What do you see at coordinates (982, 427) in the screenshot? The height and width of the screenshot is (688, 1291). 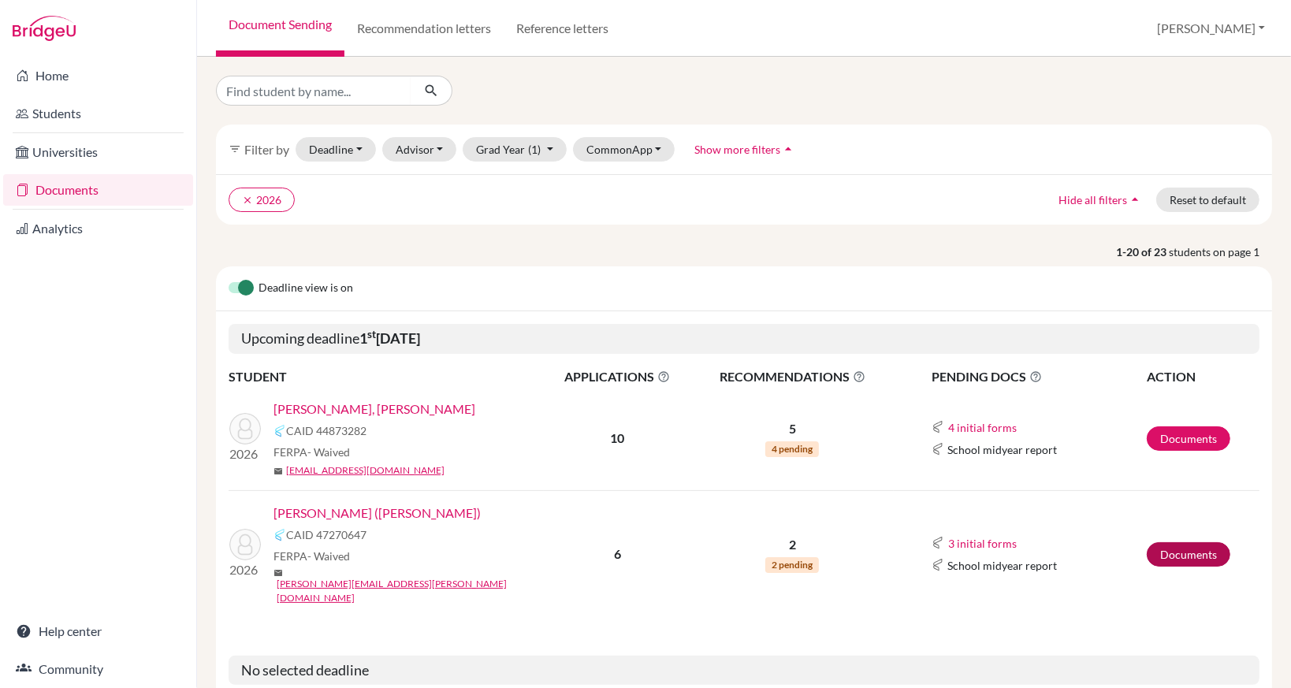 I see `button: 4 initial forms` at bounding box center [982, 427].